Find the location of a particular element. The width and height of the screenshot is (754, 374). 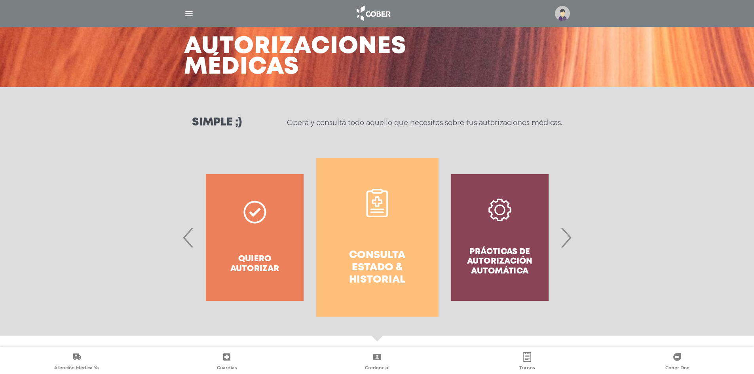

h3: Simple ;) is located at coordinates (217, 123).